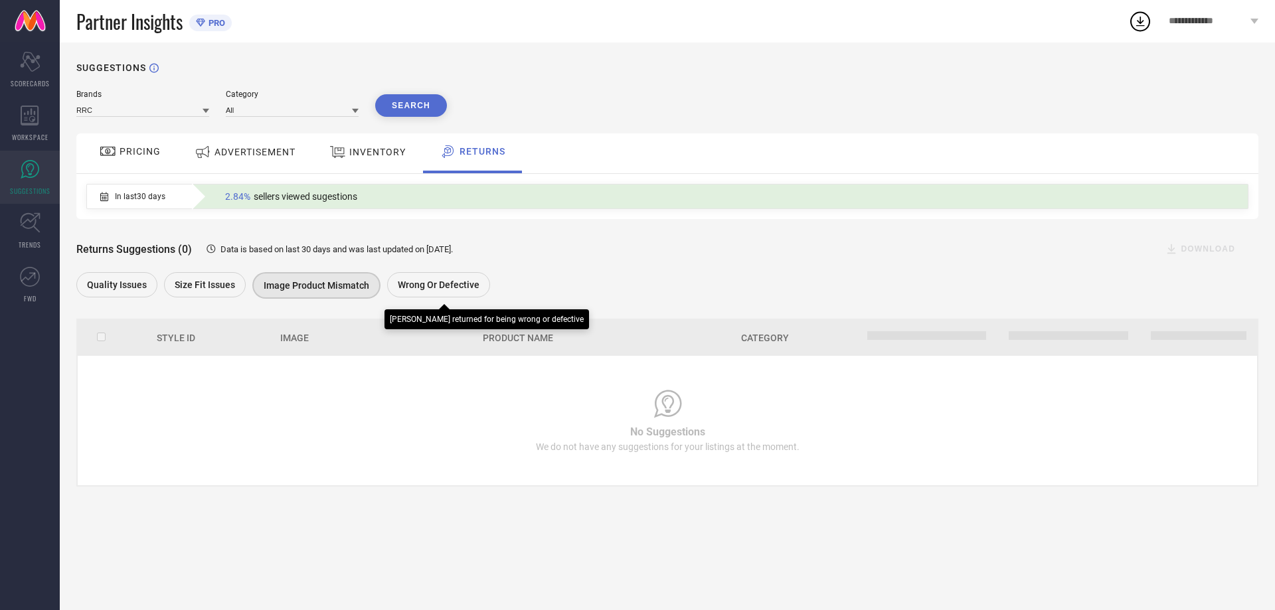  Describe the element at coordinates (238, 197) in the screenshot. I see `span: 2.84%` at that location.